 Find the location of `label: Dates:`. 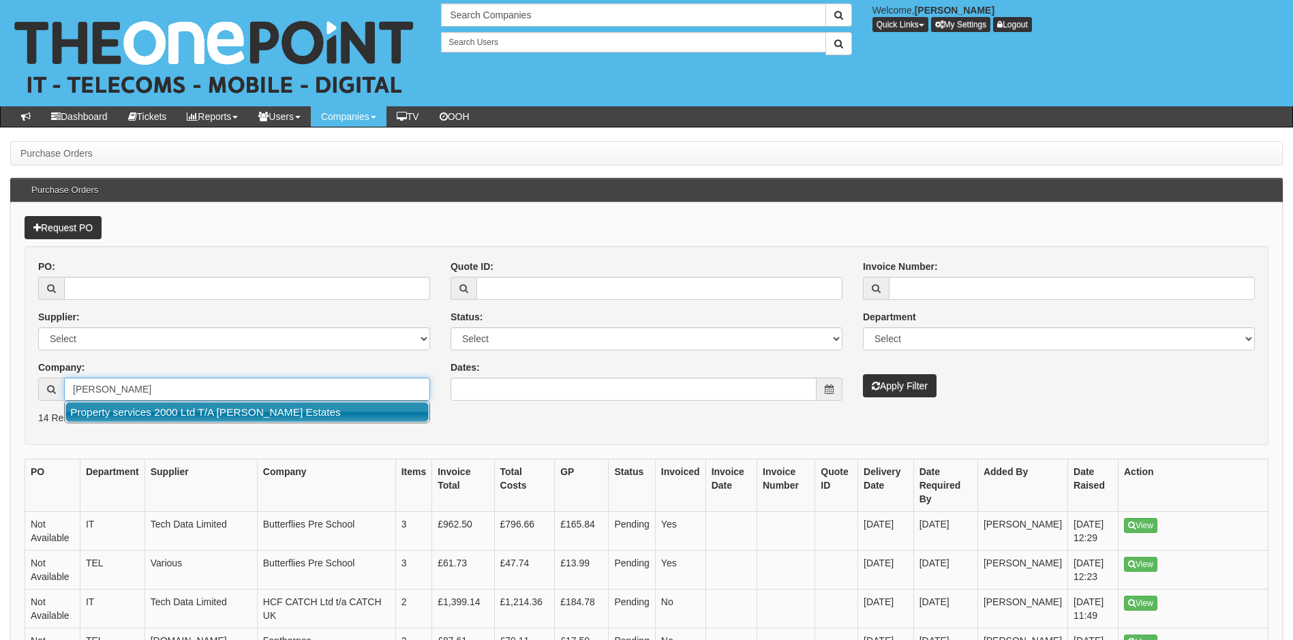

label: Dates: is located at coordinates (465, 367).